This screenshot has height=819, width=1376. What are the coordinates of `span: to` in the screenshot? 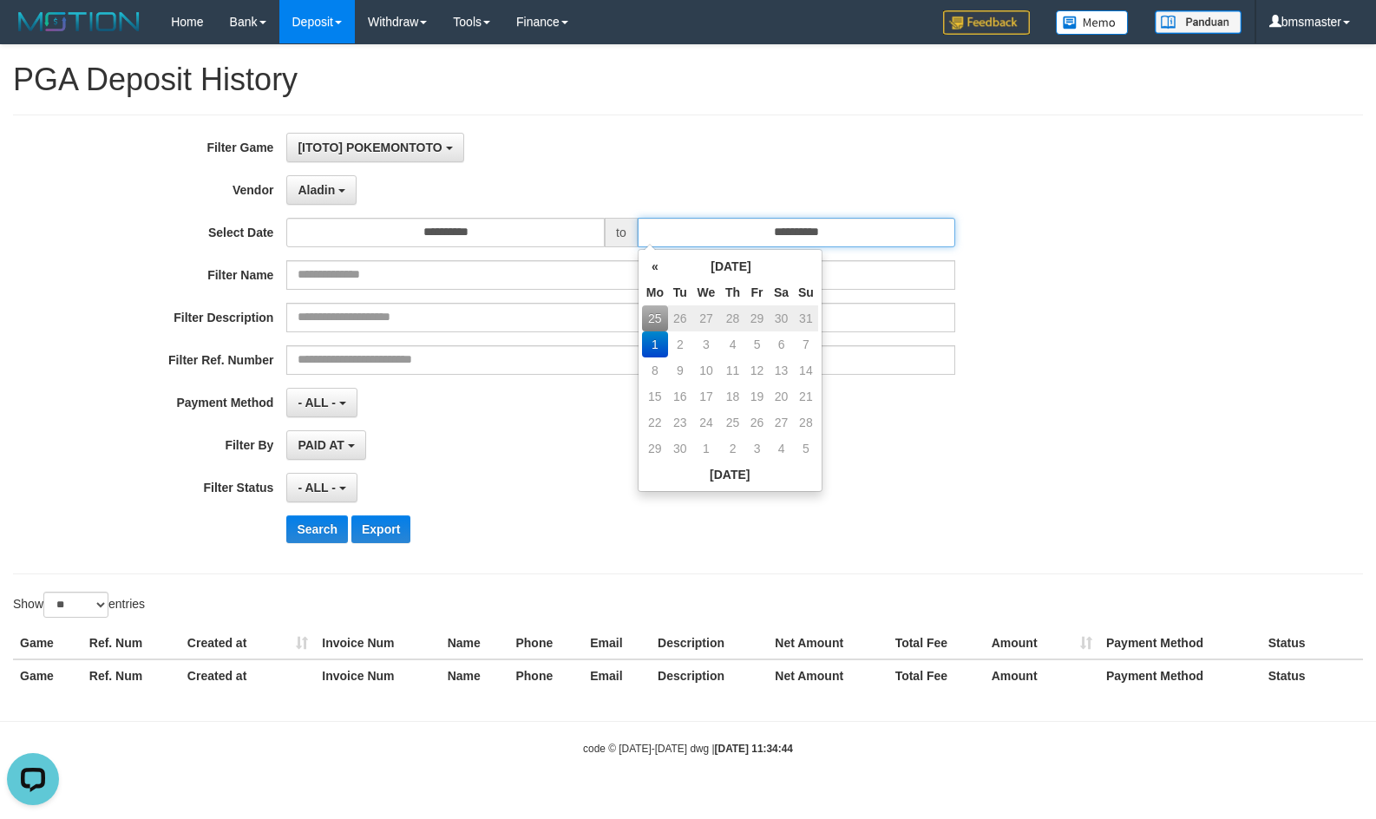 It's located at (621, 233).